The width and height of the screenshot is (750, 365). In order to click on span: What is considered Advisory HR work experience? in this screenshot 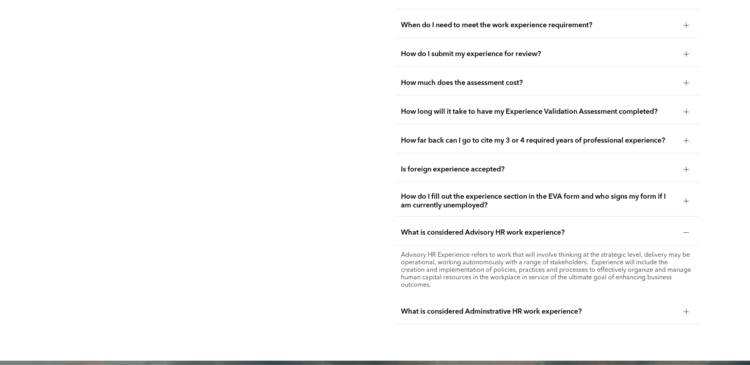, I will do `click(539, 233)`.